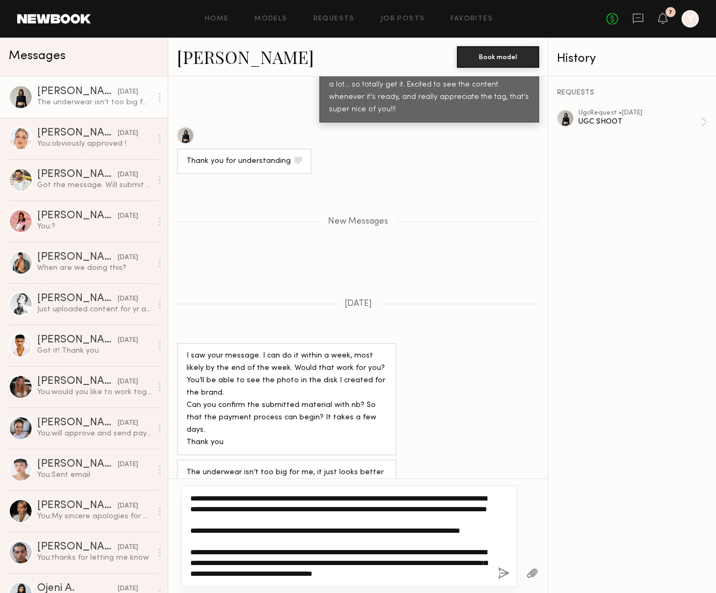 The height and width of the screenshot is (593, 716). What do you see at coordinates (472, 19) in the screenshot?
I see `a: Favorites` at bounding box center [472, 19].